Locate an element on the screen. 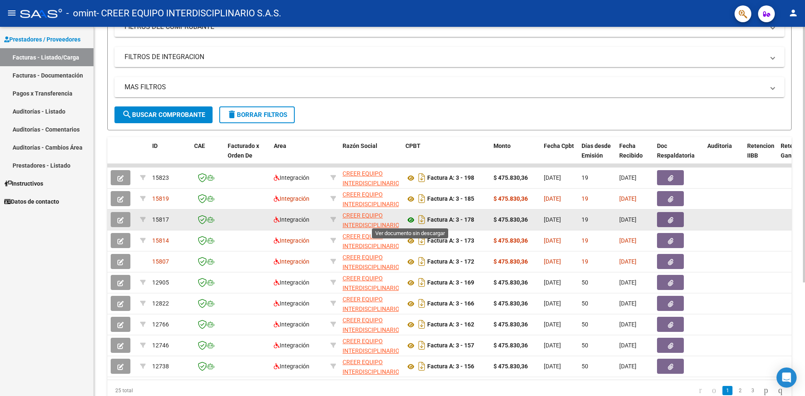  span: - omint is located at coordinates (81, 13).